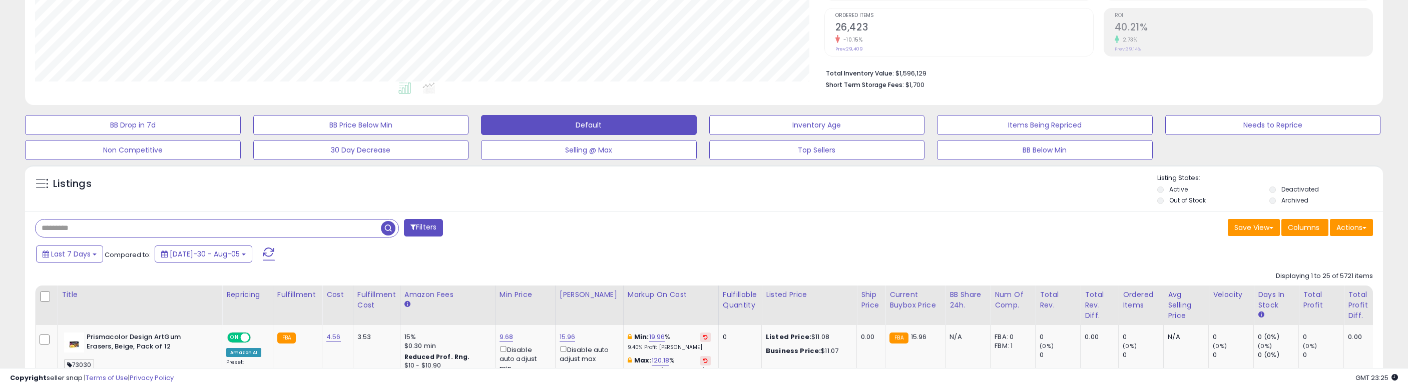 This screenshot has width=1408, height=388. I want to click on div: Disable auto adjust min, so click(524, 359).